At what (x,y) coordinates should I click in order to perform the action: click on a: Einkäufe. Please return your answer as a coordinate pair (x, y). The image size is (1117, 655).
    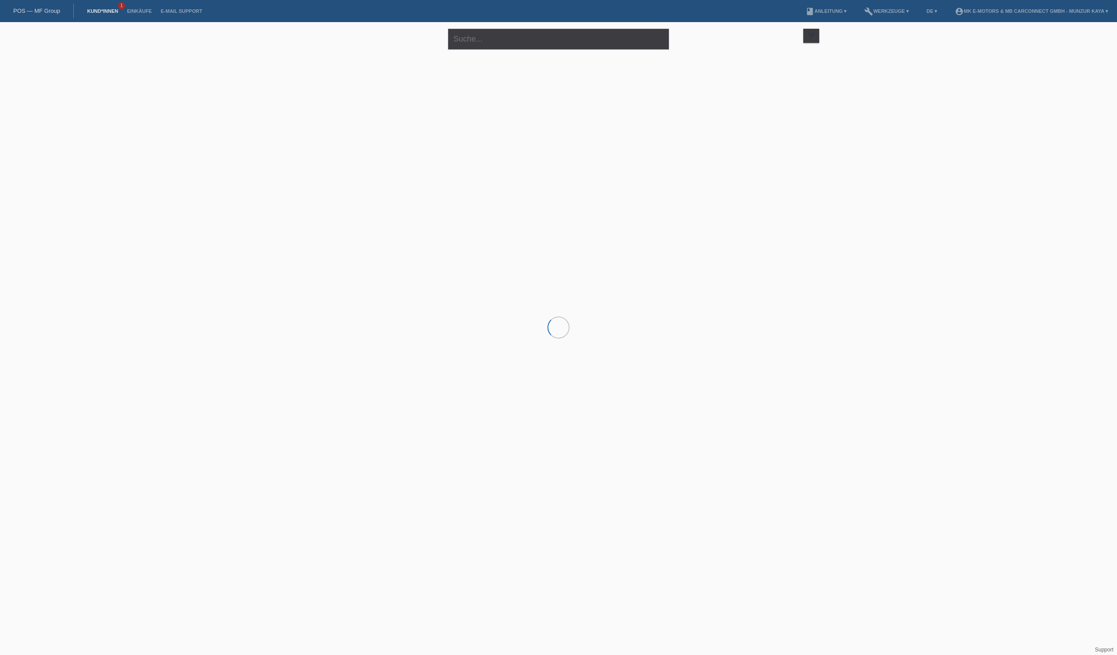
    Looking at the image, I should click on (139, 11).